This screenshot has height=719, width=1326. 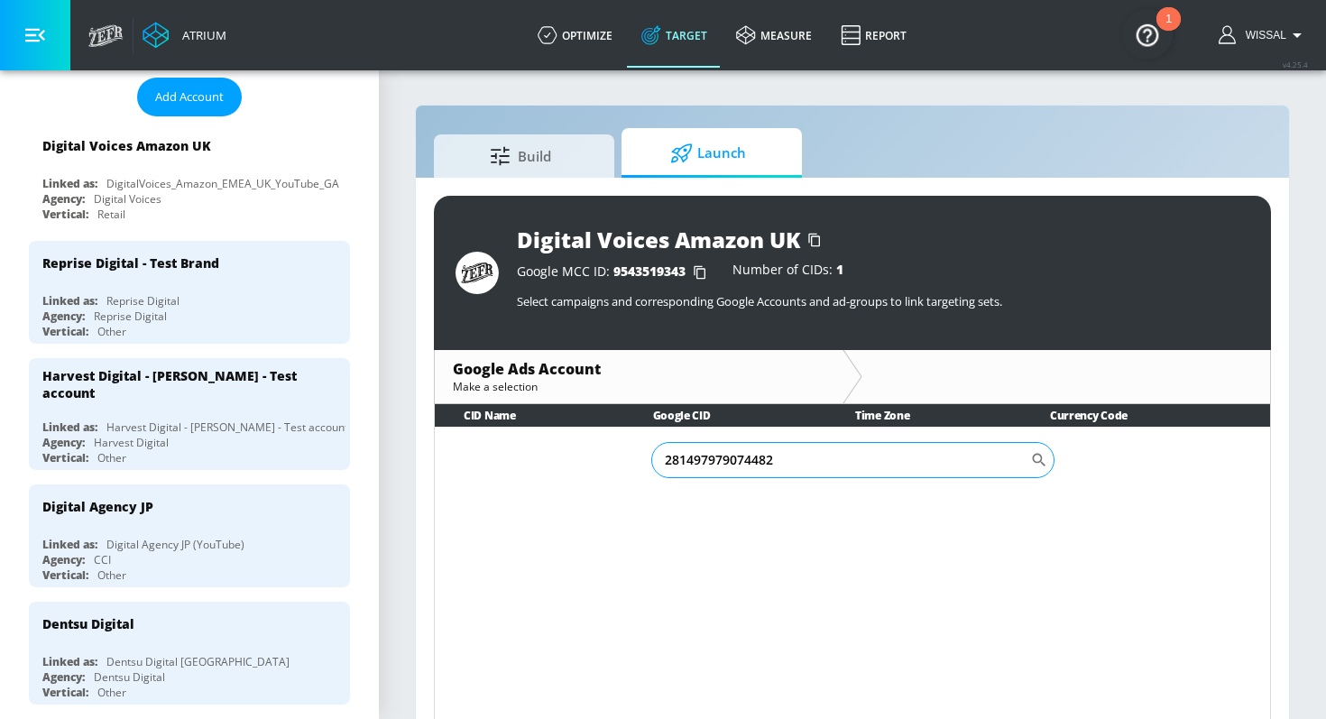 I want to click on span: 1, so click(x=840, y=269).